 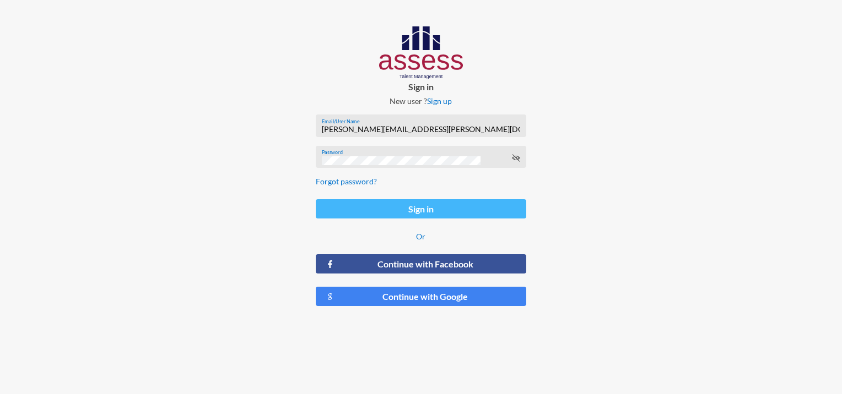 What do you see at coordinates (420, 86) in the screenshot?
I see `p: Sign in` at bounding box center [420, 86].